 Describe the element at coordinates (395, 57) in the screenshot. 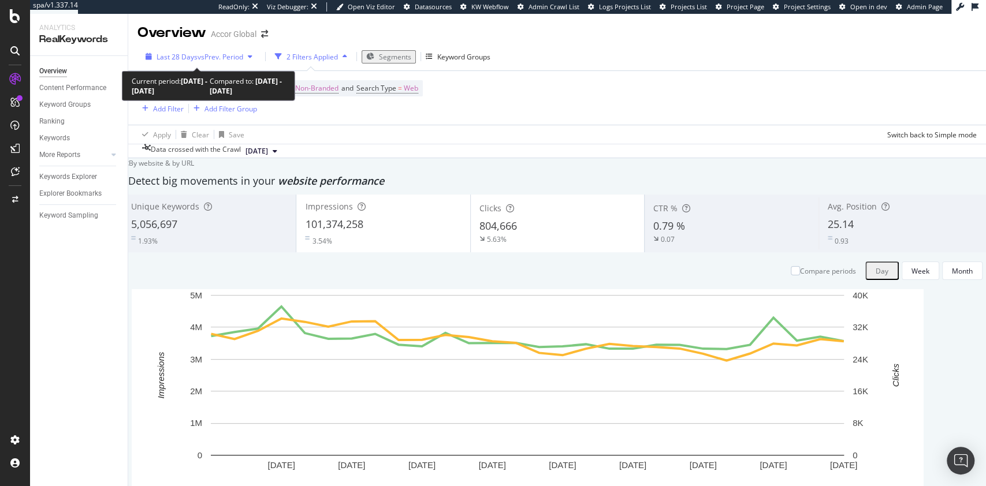

I see `span: Segments` at that location.